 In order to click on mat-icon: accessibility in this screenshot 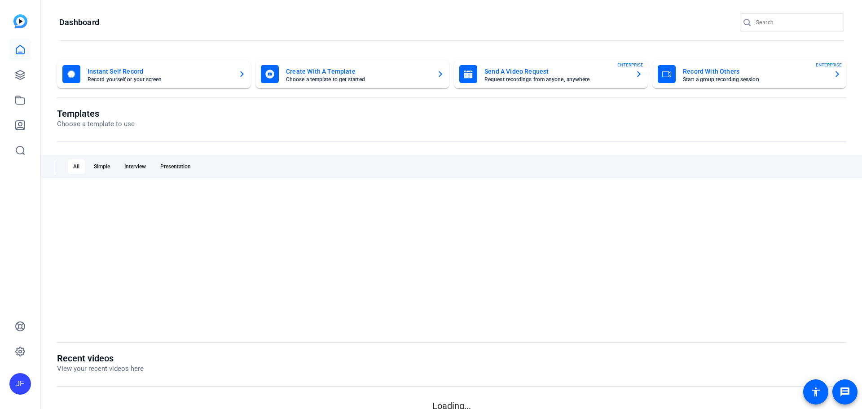, I will do `click(816, 392)`.